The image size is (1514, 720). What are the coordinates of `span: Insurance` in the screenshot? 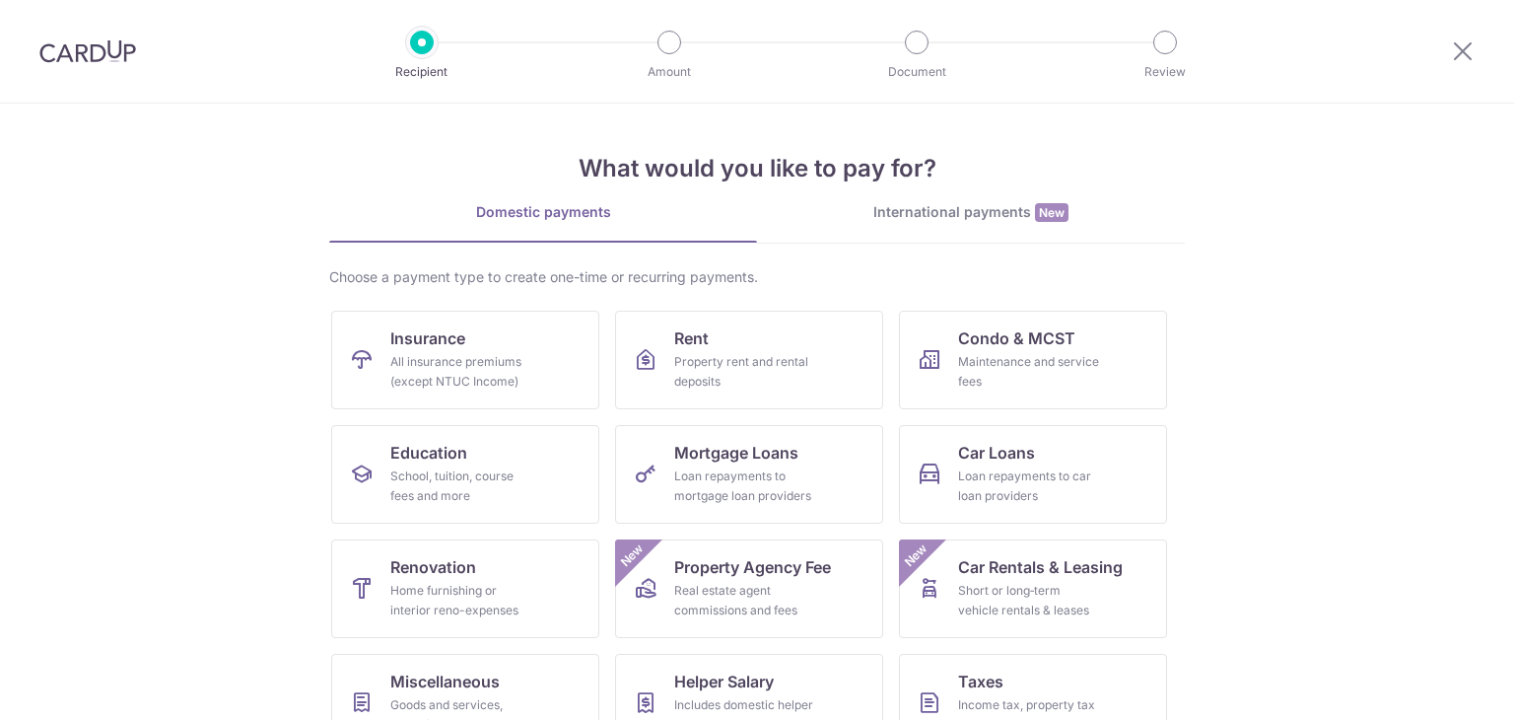 It's located at (428, 338).